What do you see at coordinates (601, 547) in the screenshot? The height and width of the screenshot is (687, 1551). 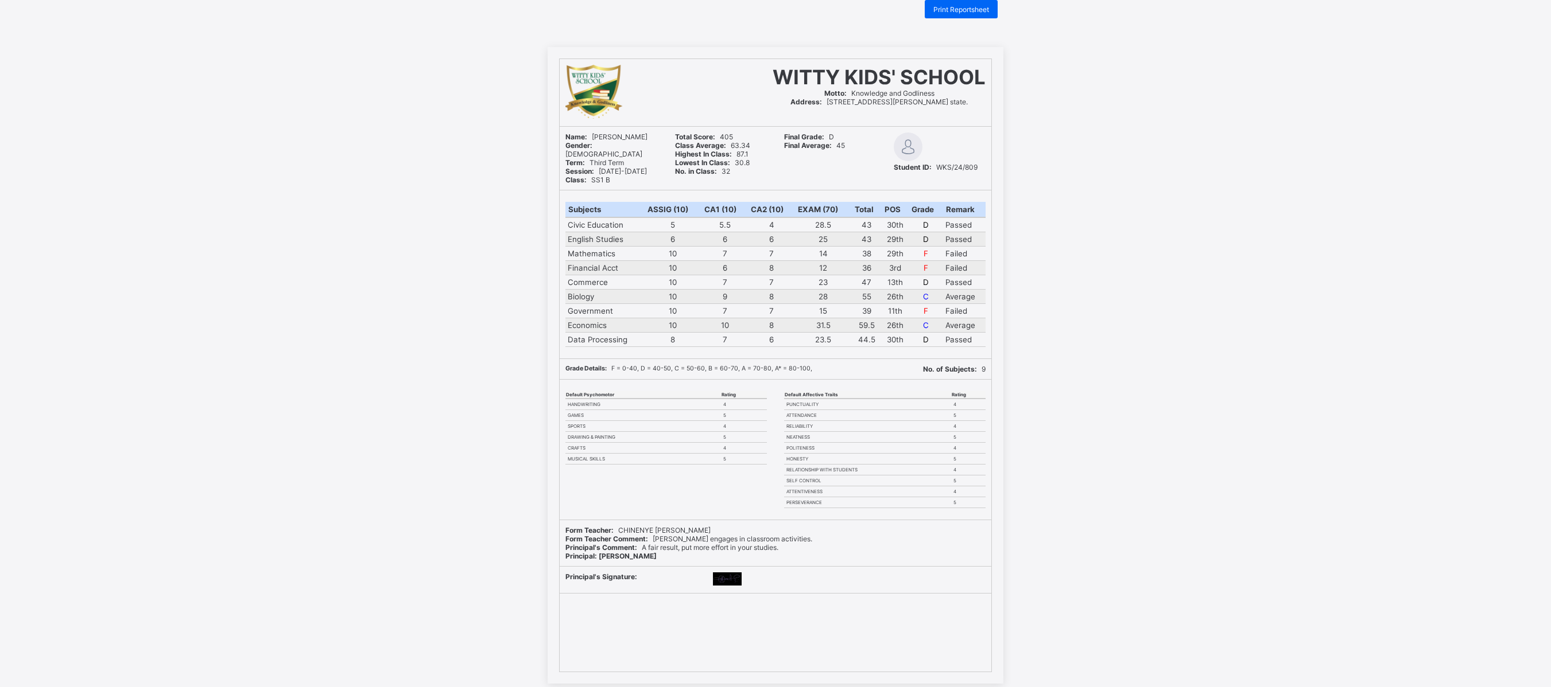 I see `b: Principal's Comment:` at bounding box center [601, 547].